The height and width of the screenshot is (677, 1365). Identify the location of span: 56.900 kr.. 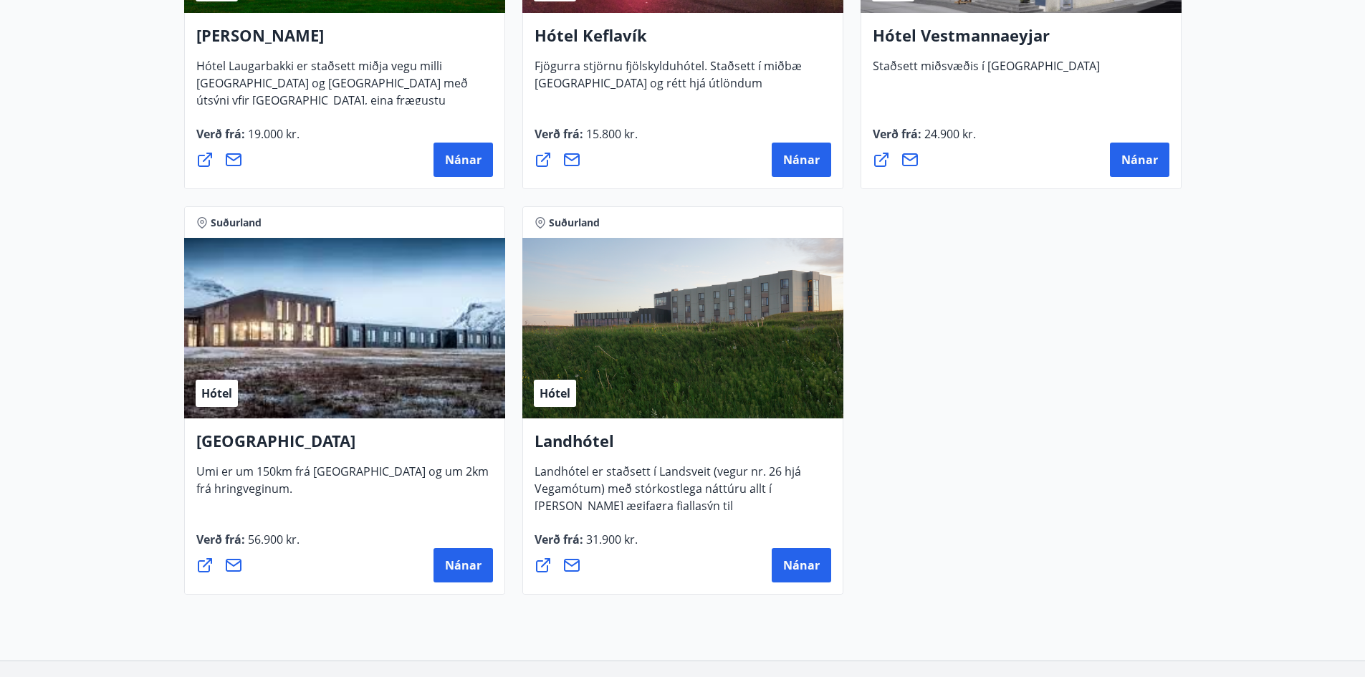
(272, 540).